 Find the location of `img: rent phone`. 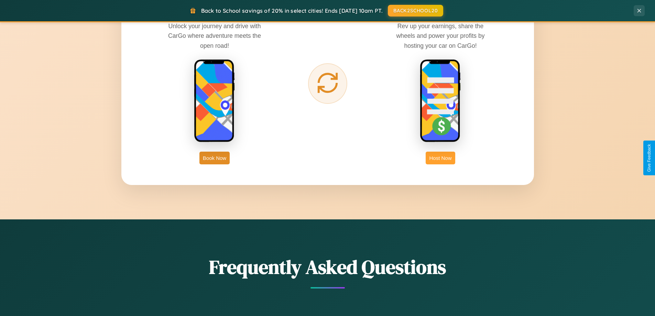

img: rent phone is located at coordinates (214, 101).